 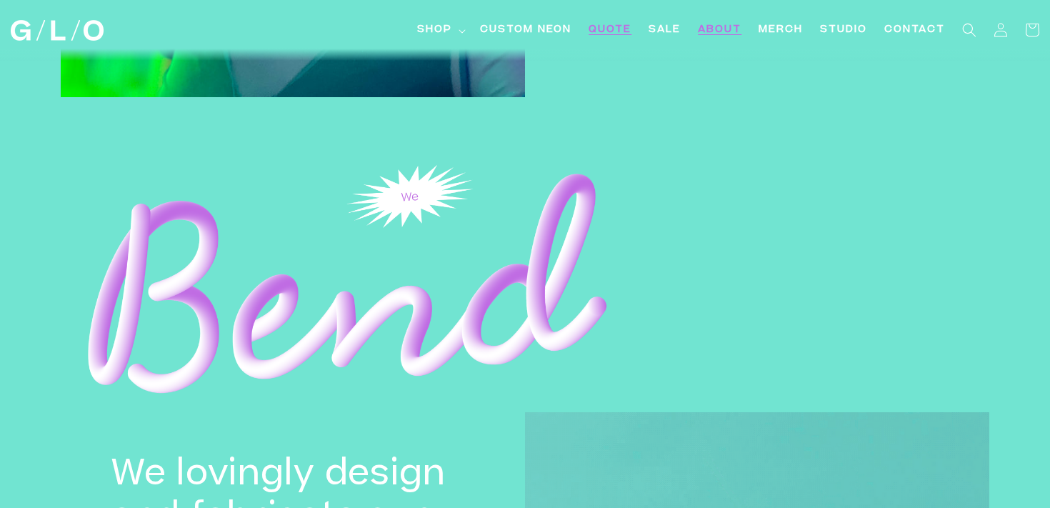 What do you see at coordinates (440, 30) in the screenshot?
I see `summary: Shop` at bounding box center [440, 30].